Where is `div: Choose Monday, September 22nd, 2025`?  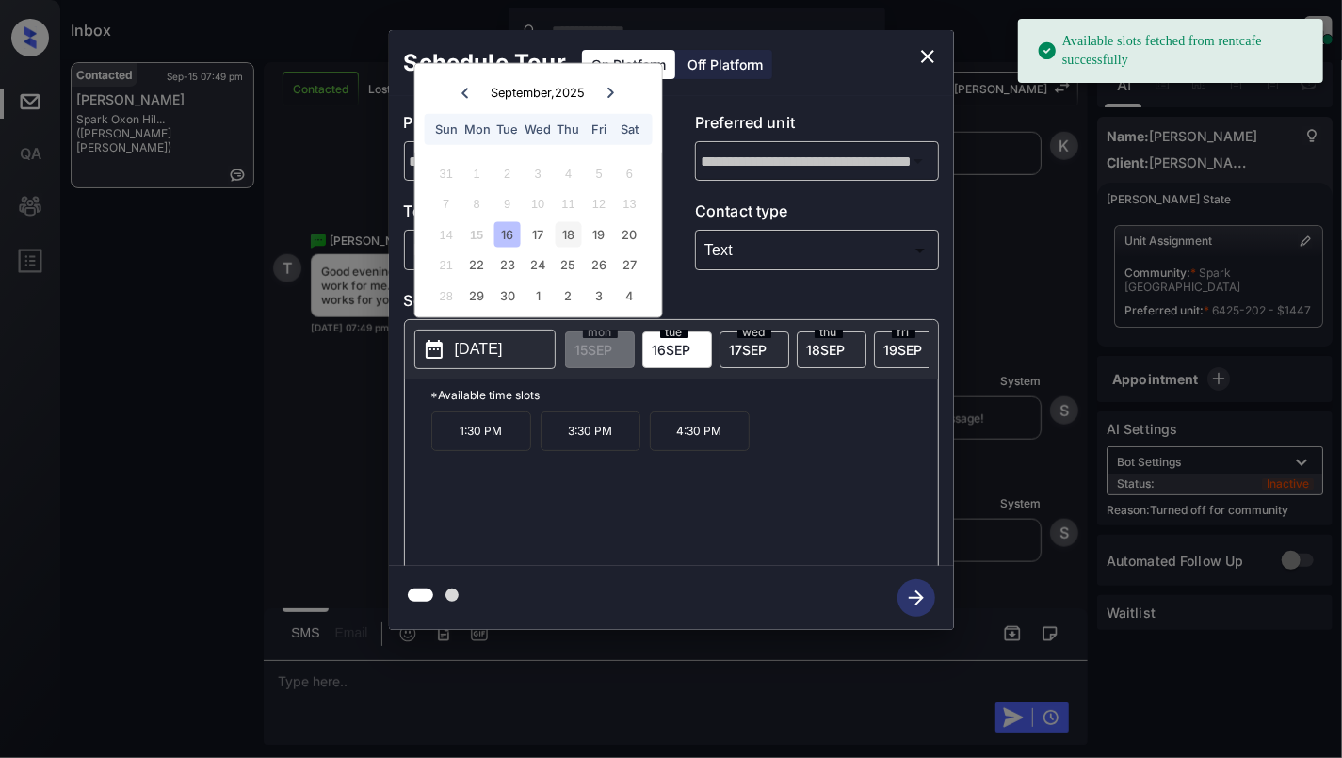
div: Choose Monday, September 22nd, 2025 is located at coordinates (477, 265).